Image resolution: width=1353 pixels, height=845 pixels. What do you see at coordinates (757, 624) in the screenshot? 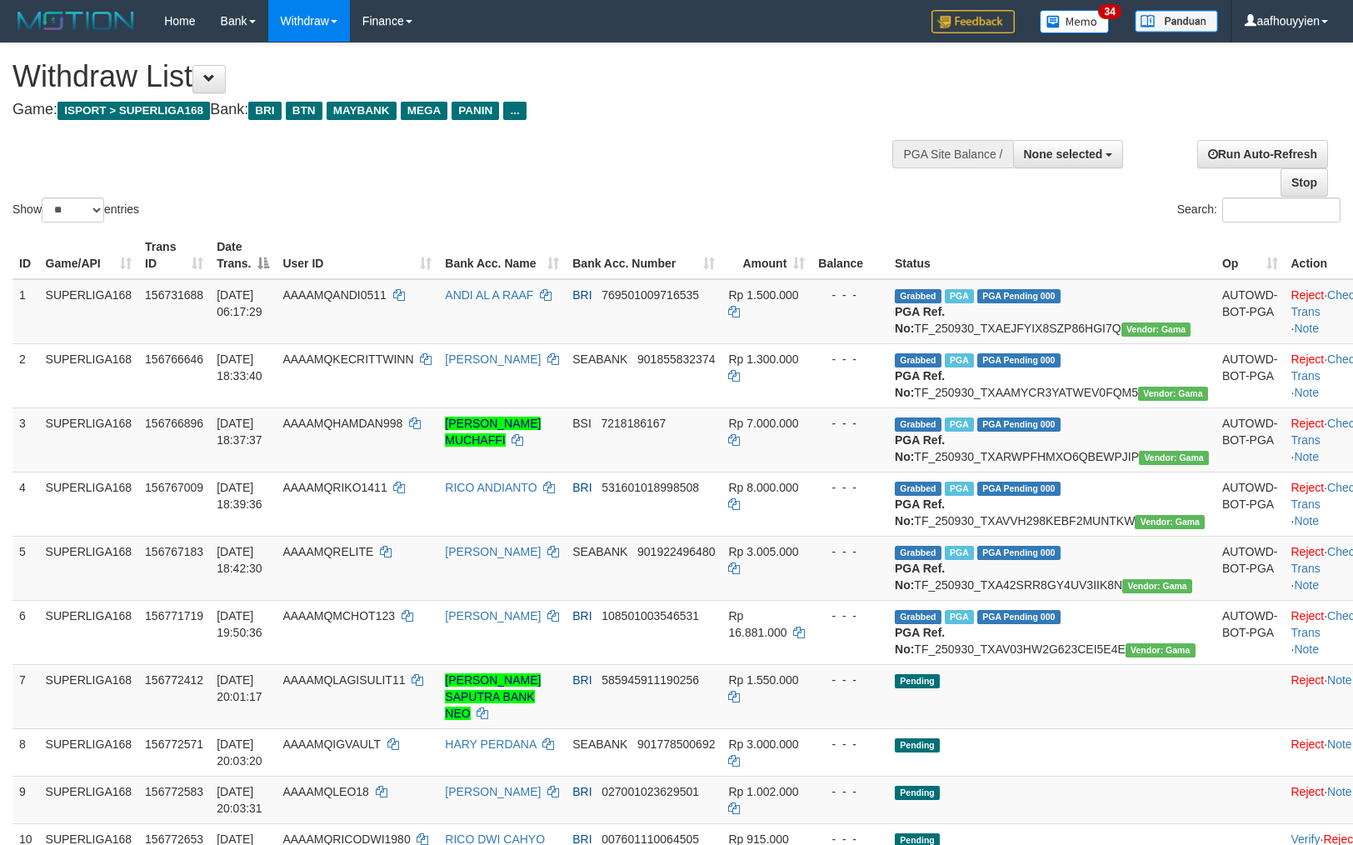
I see `span: Rp 16.881.000` at bounding box center [757, 624].